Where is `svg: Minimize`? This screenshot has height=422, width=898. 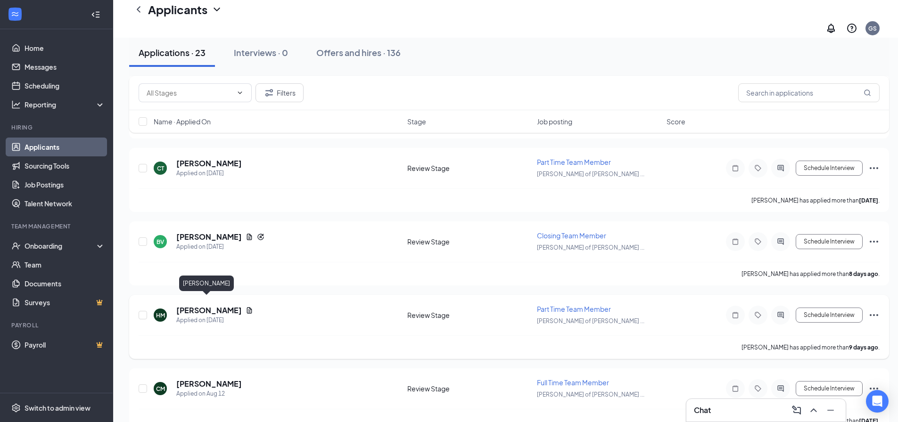
svg: Minimize is located at coordinates (831, 411).